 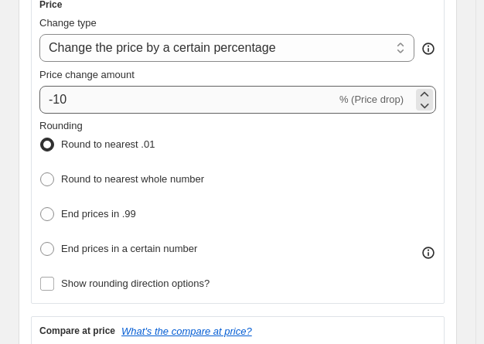 What do you see at coordinates (187, 331) in the screenshot?
I see `i: What's the compare at price?` at bounding box center [187, 331].